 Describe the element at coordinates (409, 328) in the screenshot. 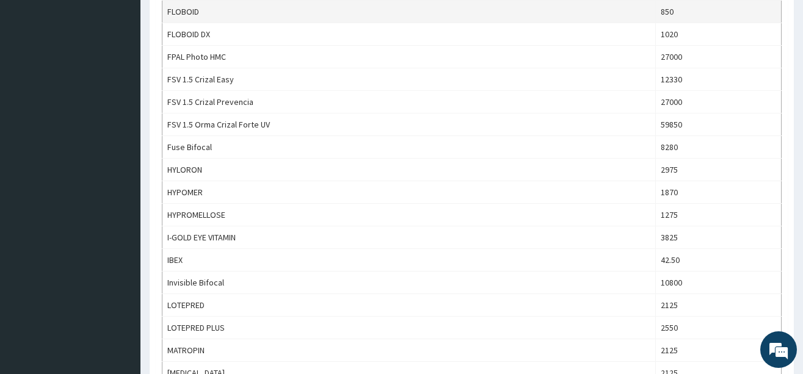

I see `td: LOTEPRED PLUS` at that location.